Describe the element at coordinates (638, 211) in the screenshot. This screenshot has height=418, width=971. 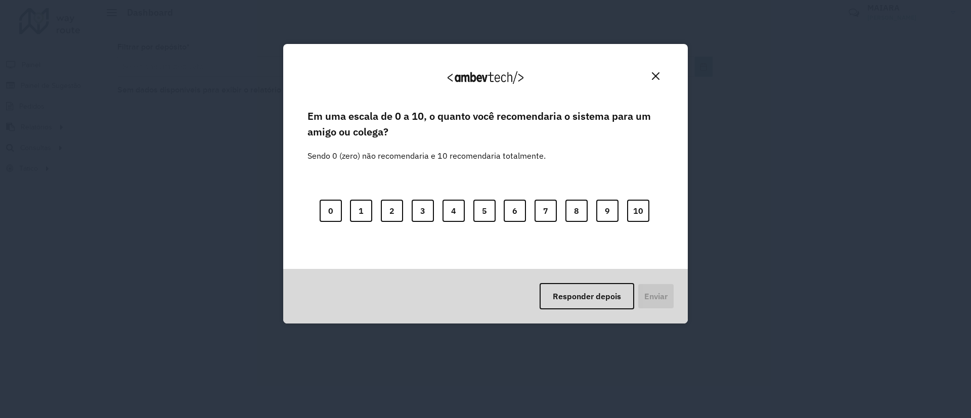
I see `button: 10` at that location.